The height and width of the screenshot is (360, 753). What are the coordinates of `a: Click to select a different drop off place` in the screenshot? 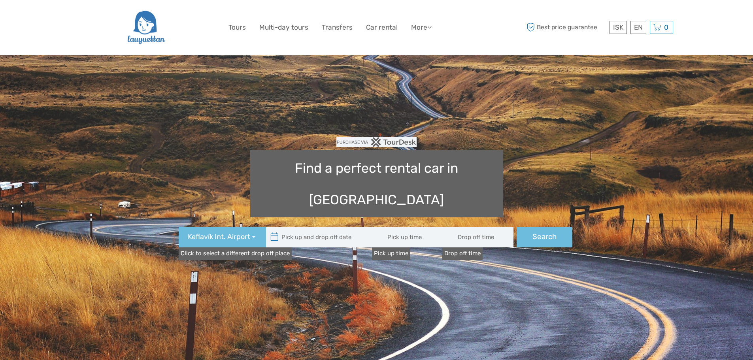 It's located at (235, 253).